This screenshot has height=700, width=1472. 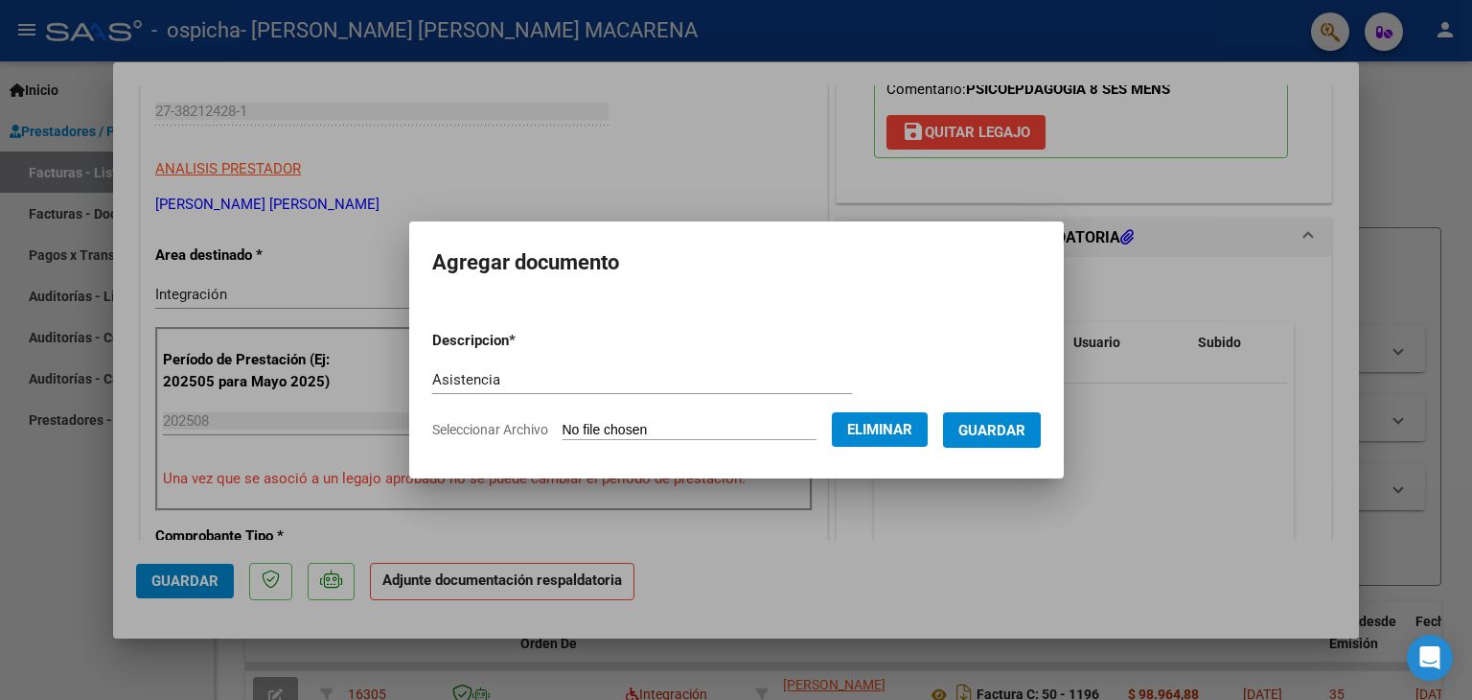 I want to click on p: Descripcion, so click(x=523, y=340).